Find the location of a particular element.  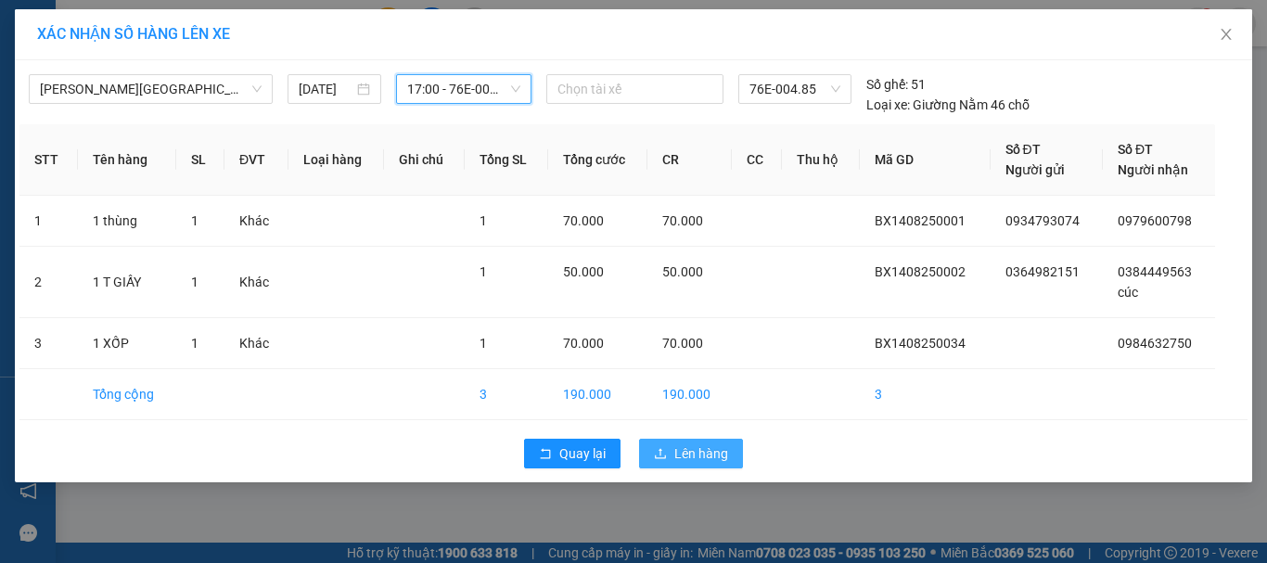

td: 2 is located at coordinates (48, 282).